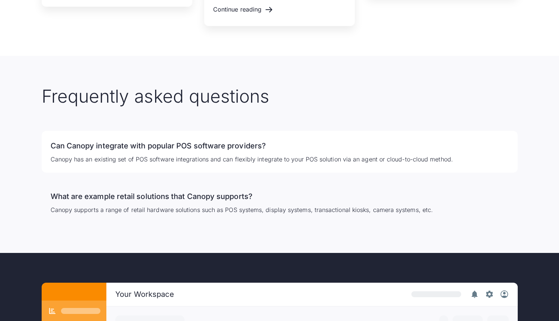 This screenshot has width=559, height=321. What do you see at coordinates (280, 96) in the screenshot?
I see `h2: Frequently asked questions` at bounding box center [280, 96].